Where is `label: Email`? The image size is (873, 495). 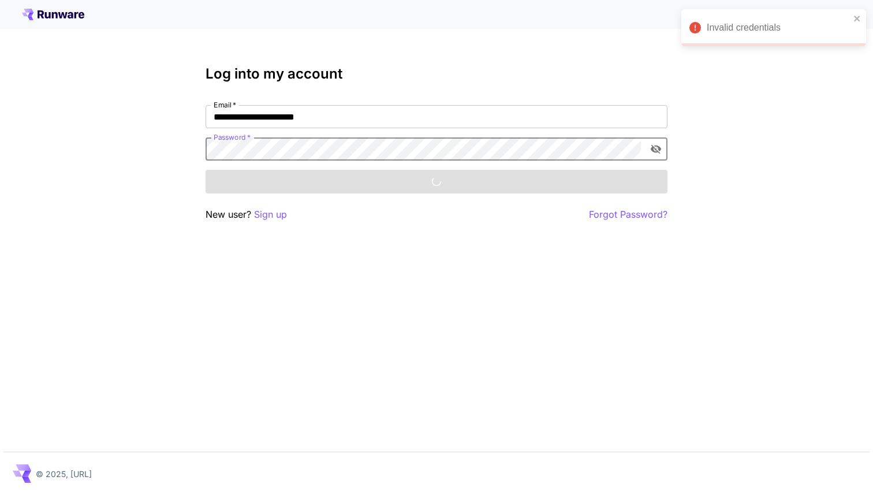
label: Email is located at coordinates (225, 105).